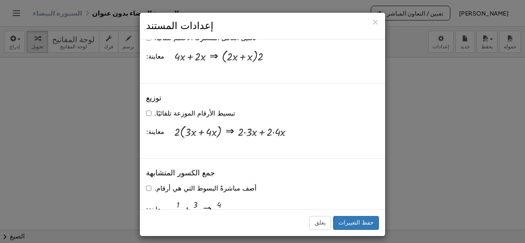 The image size is (525, 243). Describe the element at coordinates (154, 98) in the screenshot. I see `font: توزيع` at that location.